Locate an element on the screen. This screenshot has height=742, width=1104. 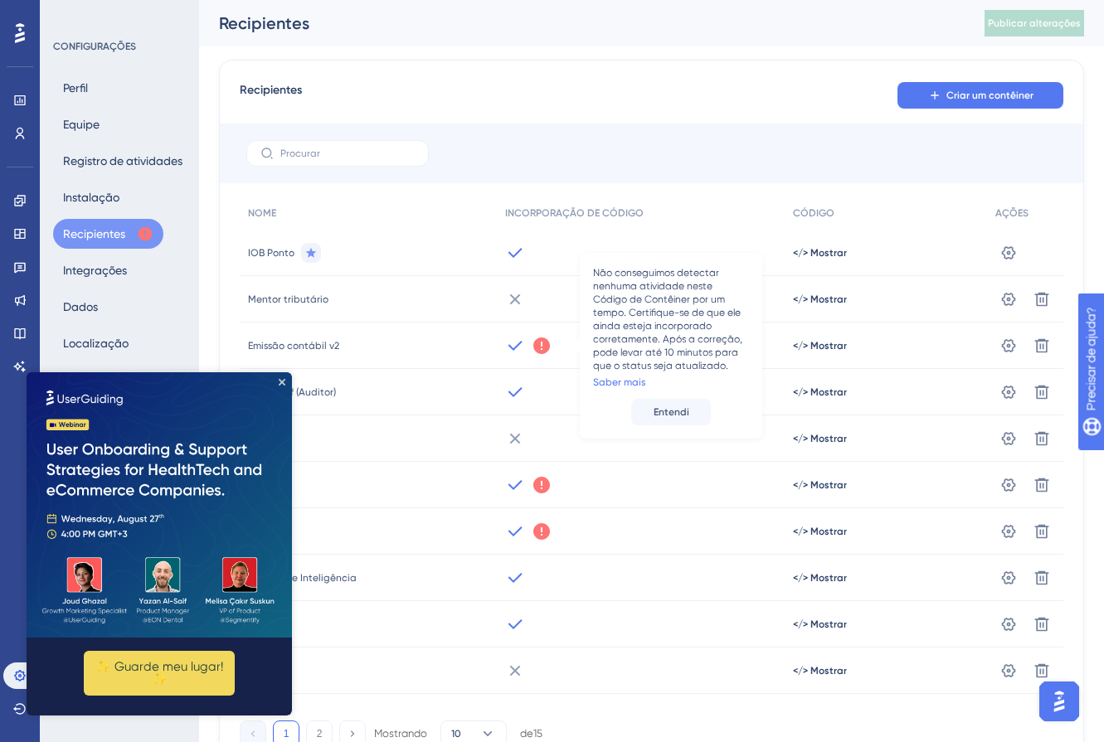
font: Mentor tributário is located at coordinates (288, 299).